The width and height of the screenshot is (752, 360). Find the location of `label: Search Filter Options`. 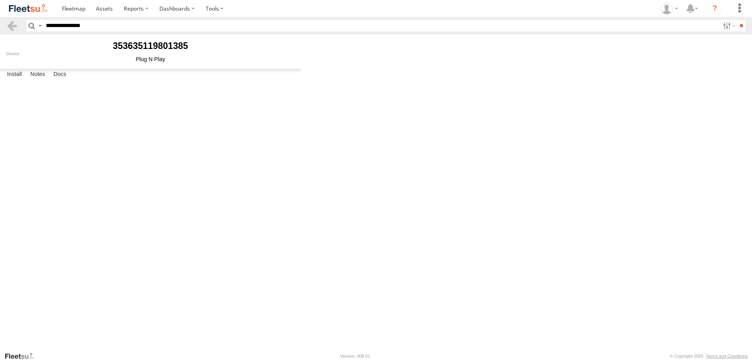

label: Search Filter Options is located at coordinates (728, 25).